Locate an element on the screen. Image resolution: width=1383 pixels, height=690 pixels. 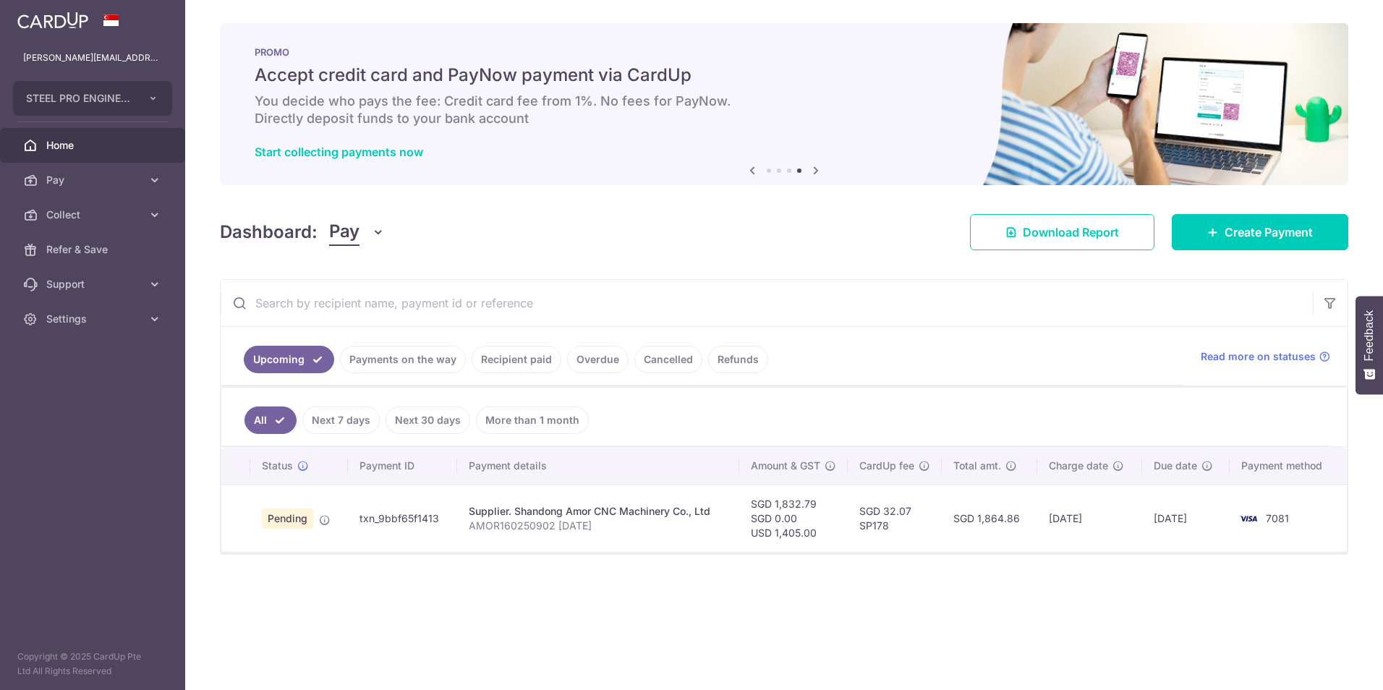
a: Download Report is located at coordinates (1062, 232).